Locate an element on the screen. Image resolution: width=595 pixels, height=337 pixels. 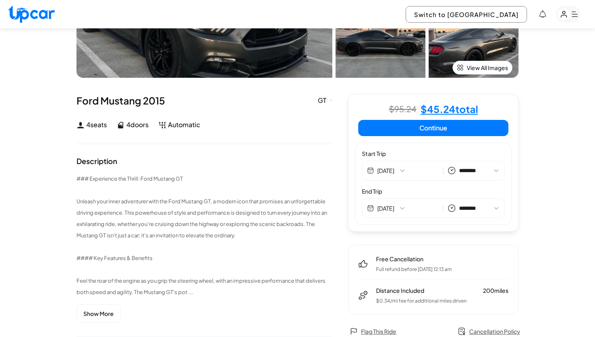
span: $95.24 is located at coordinates (403, 109).